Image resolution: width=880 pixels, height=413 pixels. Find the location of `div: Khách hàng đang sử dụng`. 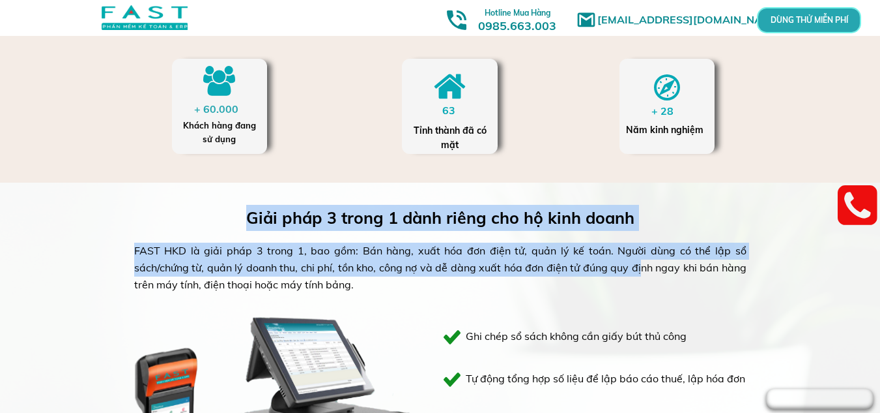

div: Khách hàng đang sử dụng is located at coordinates (219, 132).